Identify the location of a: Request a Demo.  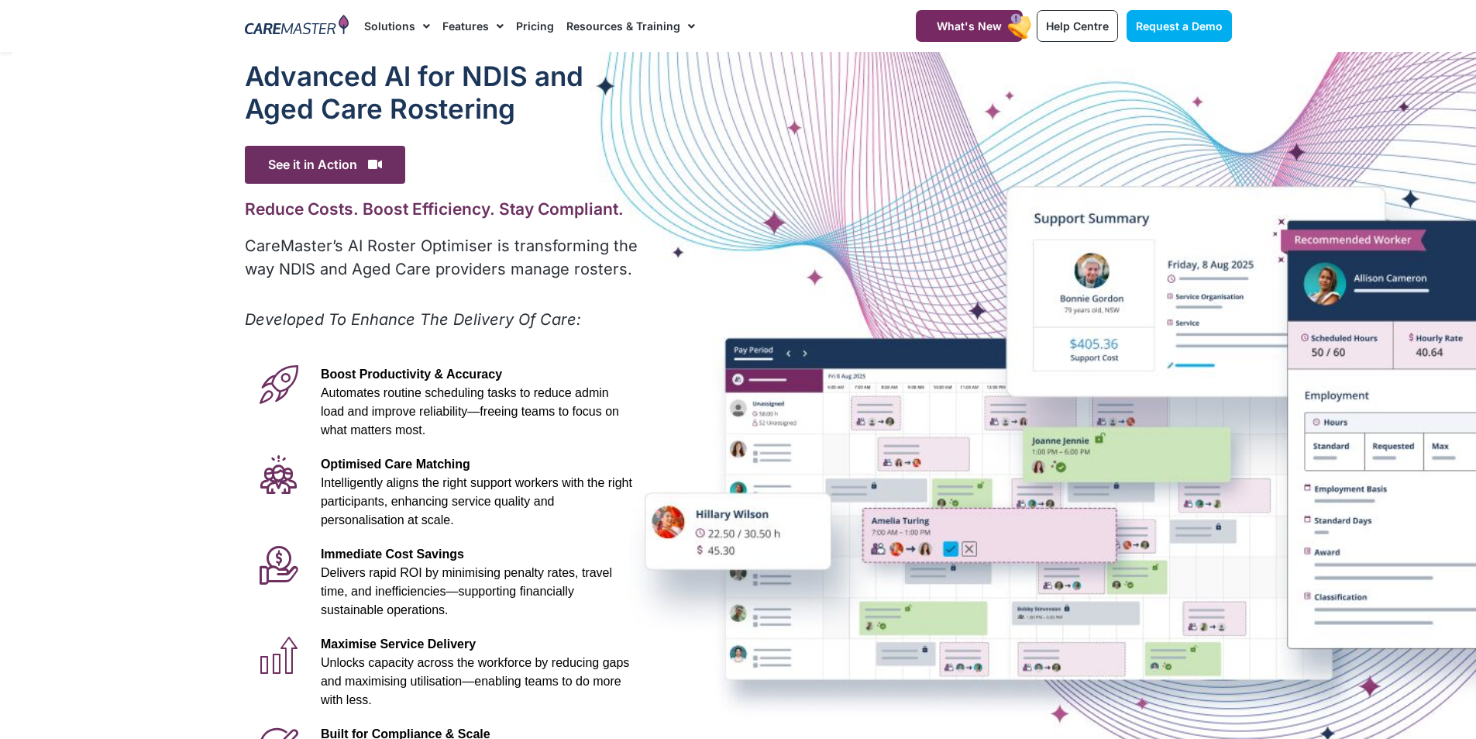
(1180, 26).